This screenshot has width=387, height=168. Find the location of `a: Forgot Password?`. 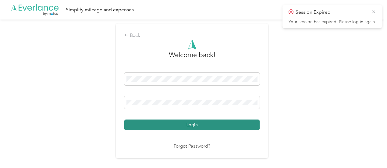

a: Forgot Password? is located at coordinates (192, 146).